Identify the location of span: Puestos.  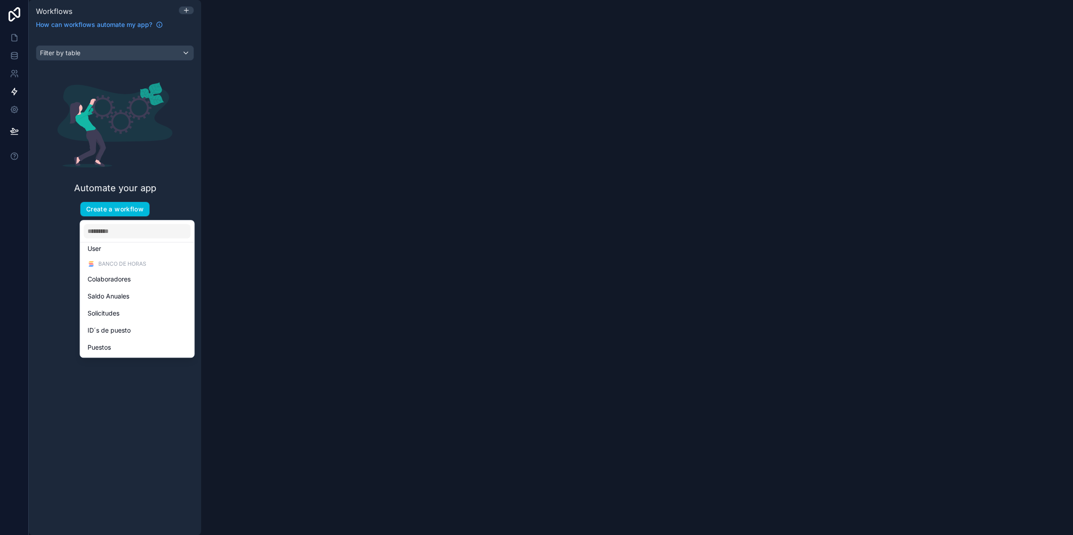
(99, 348).